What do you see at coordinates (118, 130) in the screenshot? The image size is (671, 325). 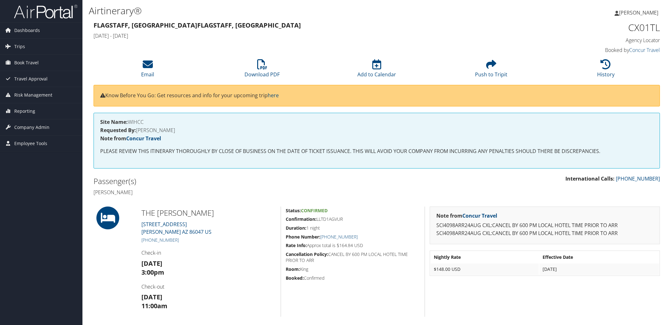 I see `strong: Requested By:` at bounding box center [118, 130].